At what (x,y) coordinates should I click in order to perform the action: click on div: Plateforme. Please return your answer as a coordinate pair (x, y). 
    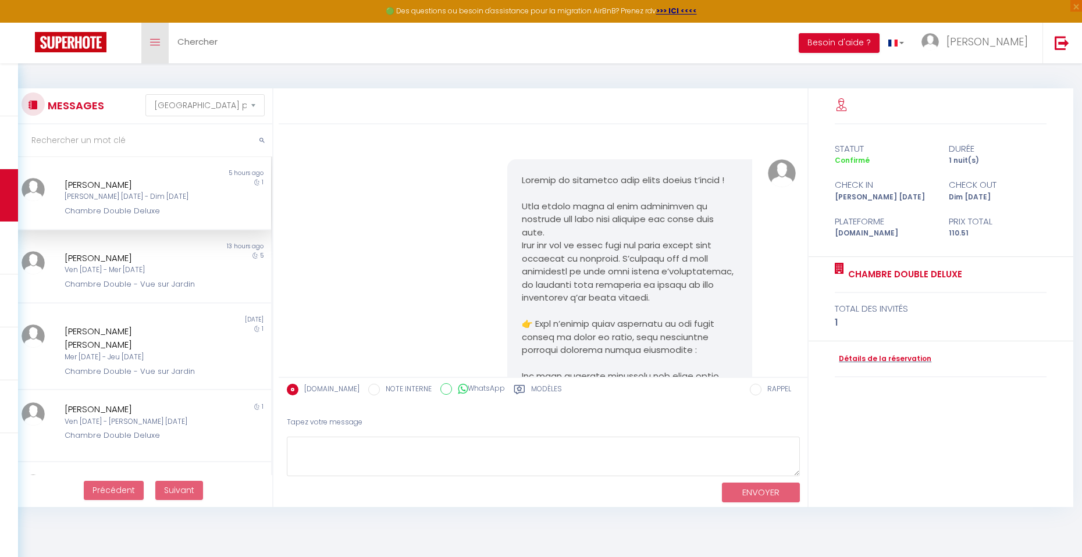
    Looking at the image, I should click on (884, 222).